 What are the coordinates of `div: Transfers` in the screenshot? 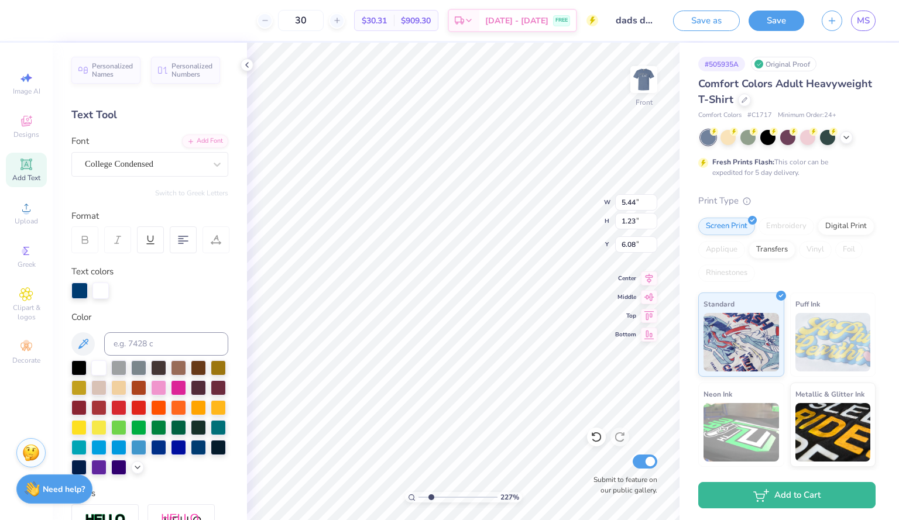 It's located at (772, 250).